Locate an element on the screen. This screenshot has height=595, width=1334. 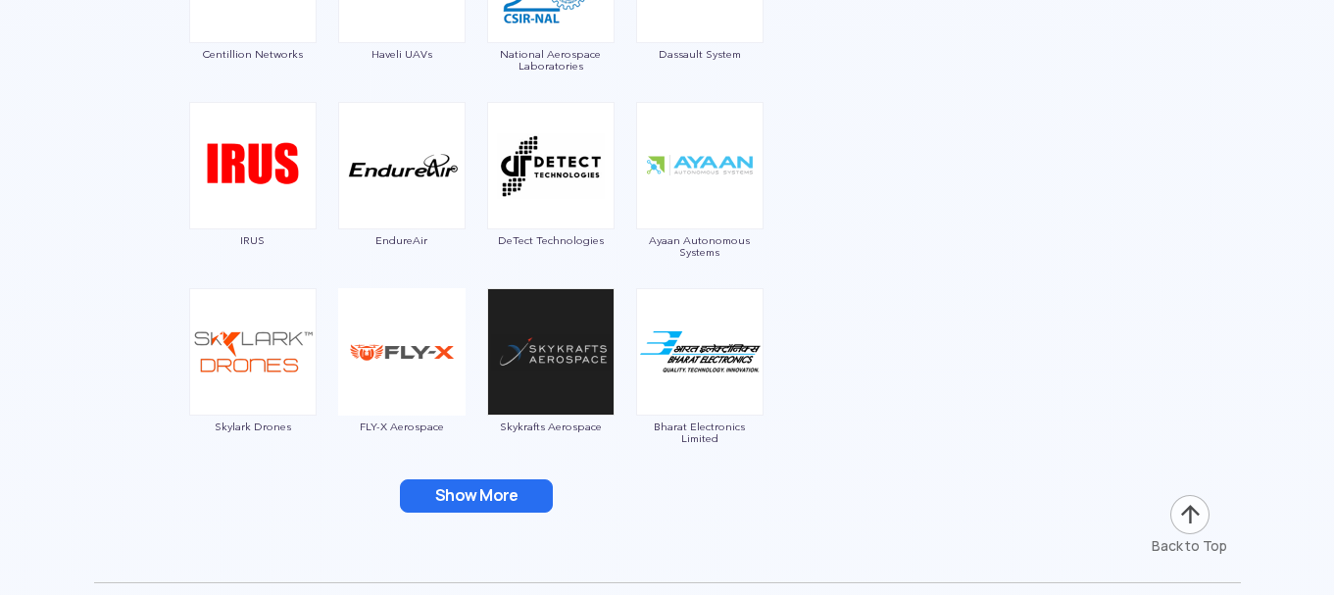
a: Ayaan Autonomous Systems is located at coordinates (700, 207).